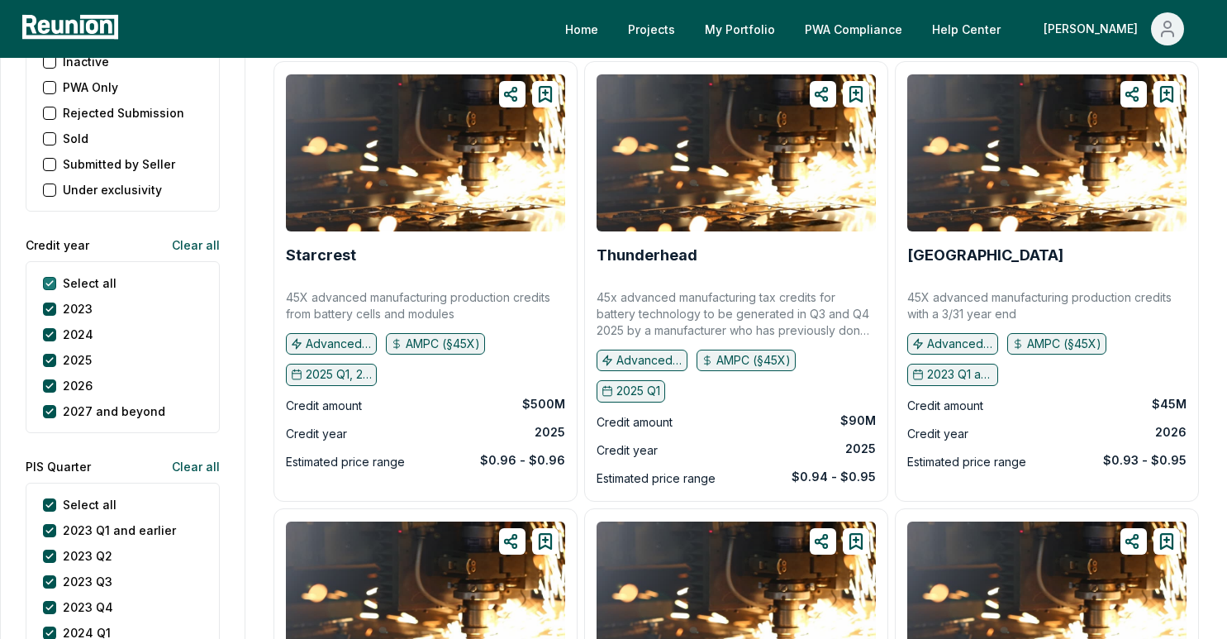 The image size is (1227, 639). What do you see at coordinates (1171, 432) in the screenshot?
I see `div: 2026` at bounding box center [1171, 432].